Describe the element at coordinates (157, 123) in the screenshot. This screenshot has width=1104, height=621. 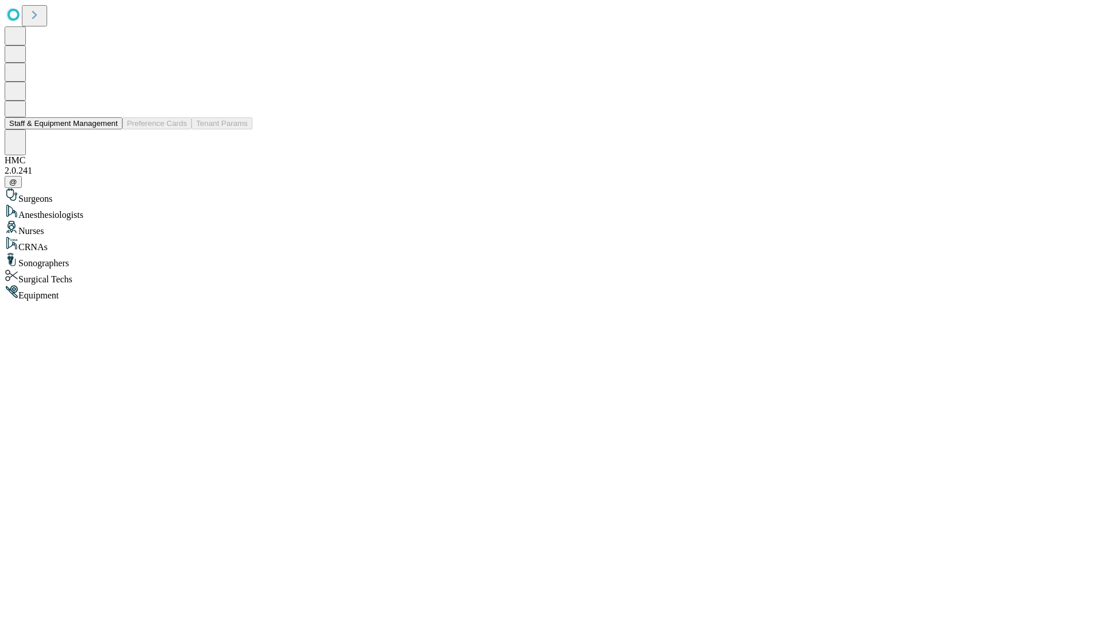
I see `button: Preference Cards` at that location.